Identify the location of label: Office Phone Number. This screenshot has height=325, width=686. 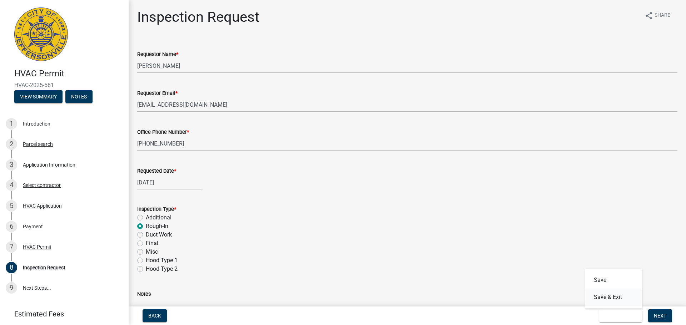
(163, 132).